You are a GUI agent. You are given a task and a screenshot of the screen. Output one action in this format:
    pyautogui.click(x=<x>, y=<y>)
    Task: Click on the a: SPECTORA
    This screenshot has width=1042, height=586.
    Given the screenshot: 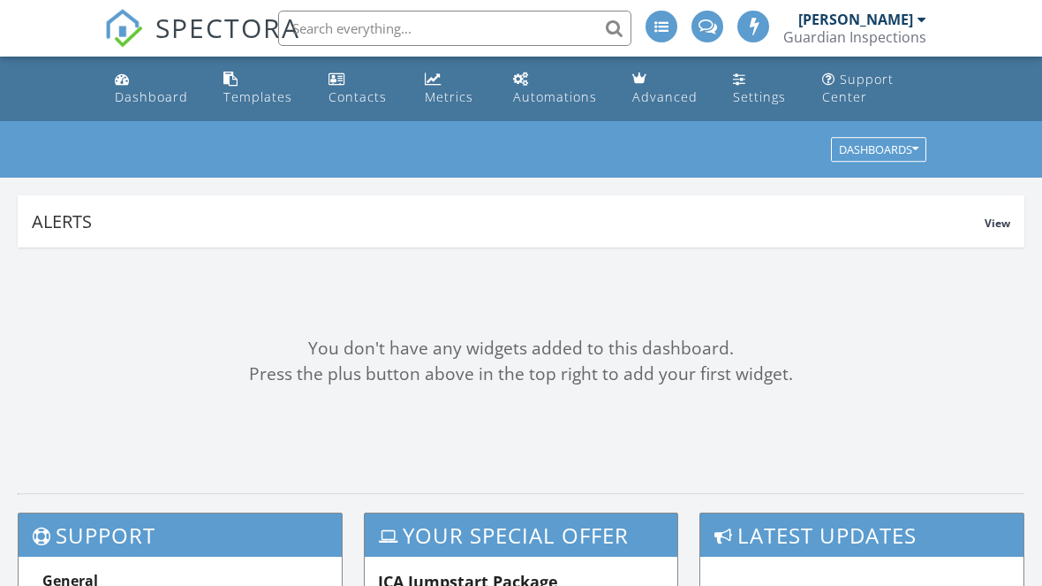 What is the action you would take?
    pyautogui.click(x=202, y=42)
    